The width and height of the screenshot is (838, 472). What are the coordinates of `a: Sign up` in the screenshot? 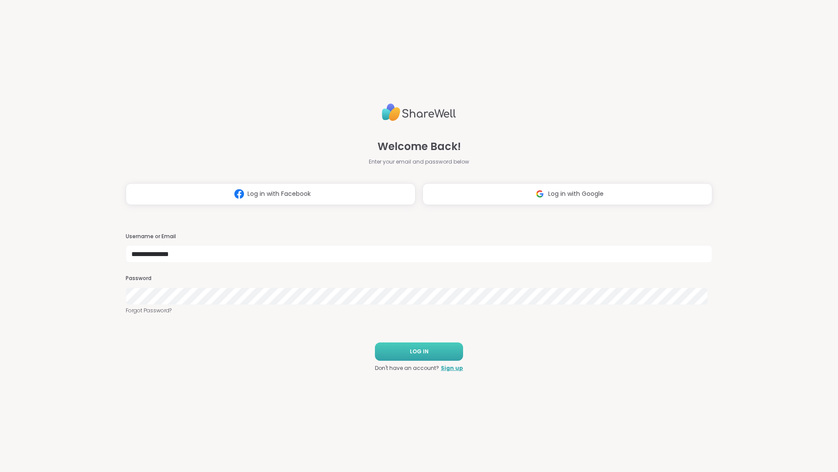 It's located at (452, 368).